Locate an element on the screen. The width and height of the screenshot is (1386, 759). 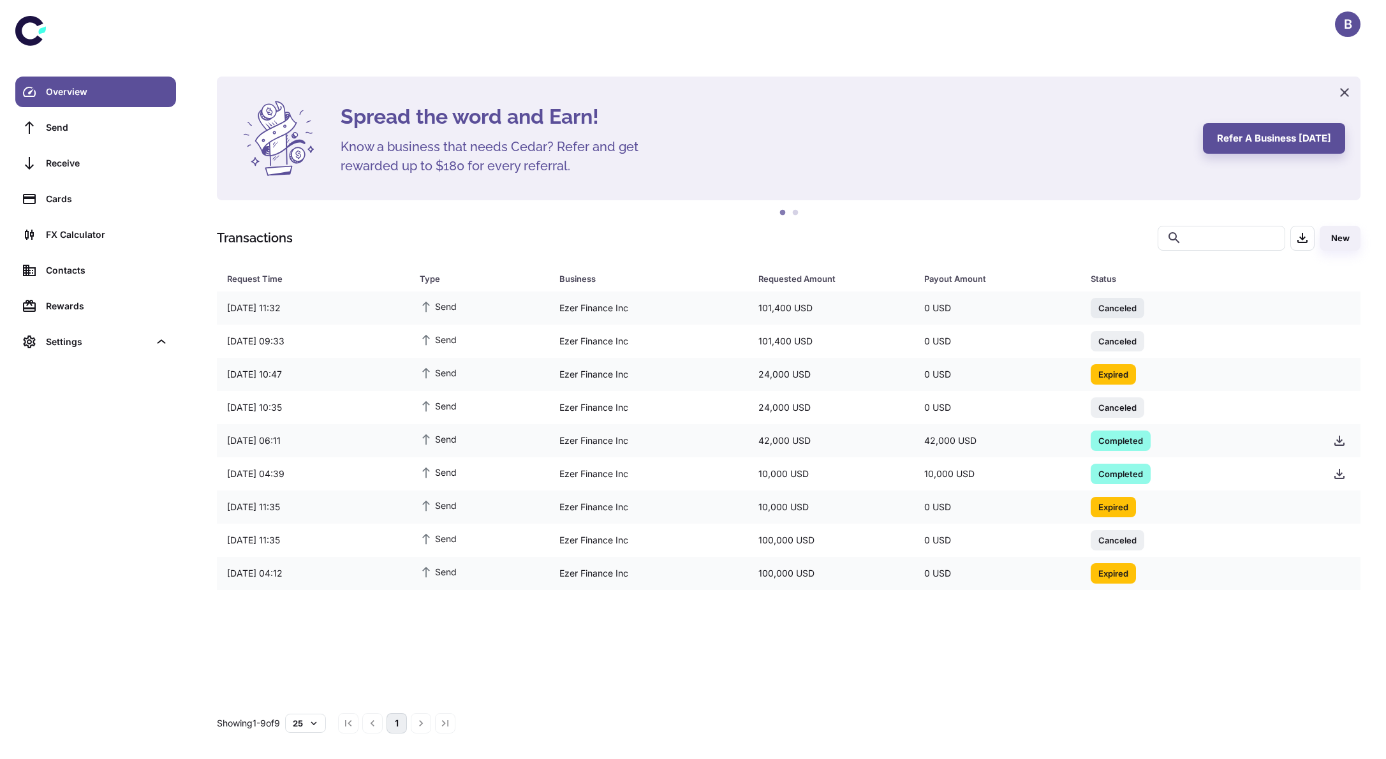
a: Receive is located at coordinates (96, 163).